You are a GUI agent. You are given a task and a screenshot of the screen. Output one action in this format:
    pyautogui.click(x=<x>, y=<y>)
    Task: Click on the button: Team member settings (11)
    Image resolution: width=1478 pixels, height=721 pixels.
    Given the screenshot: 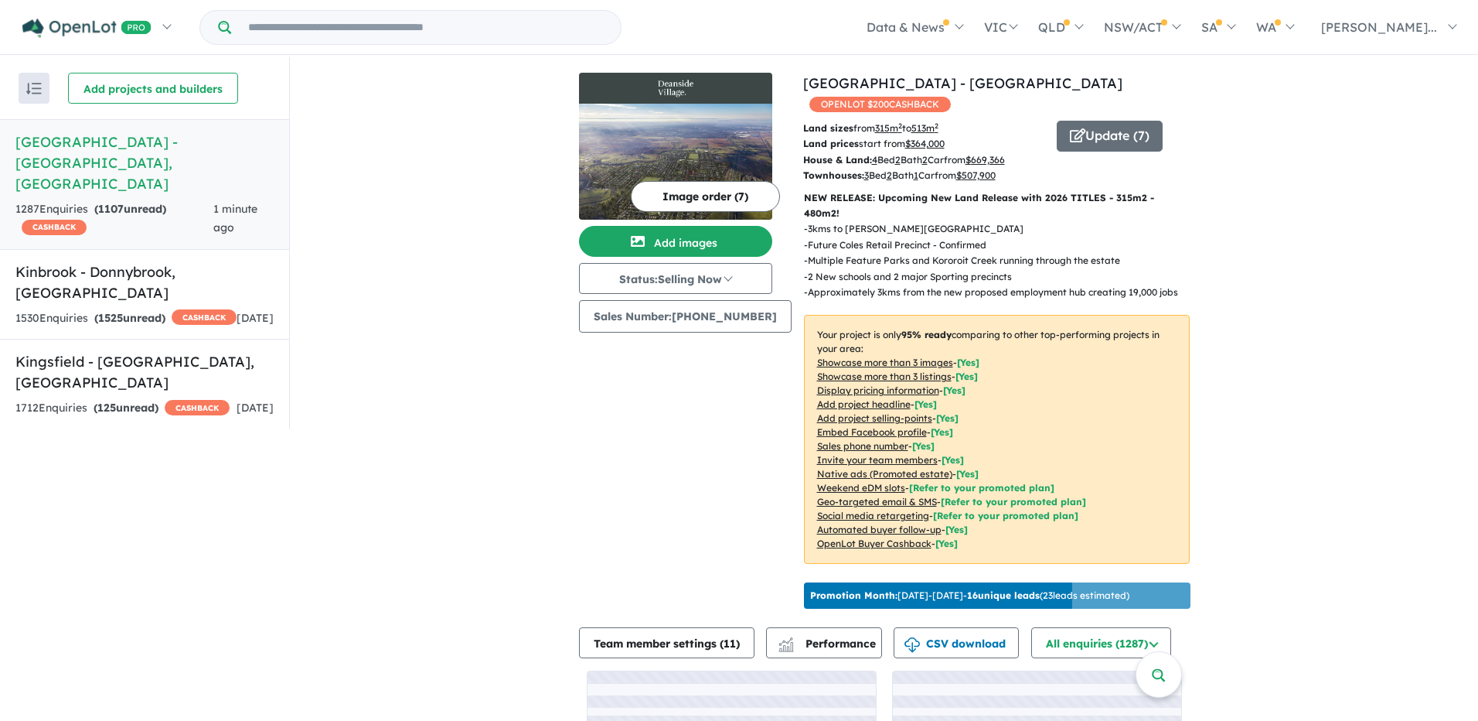 What is the action you would take?
    pyautogui.click(x=666, y=643)
    